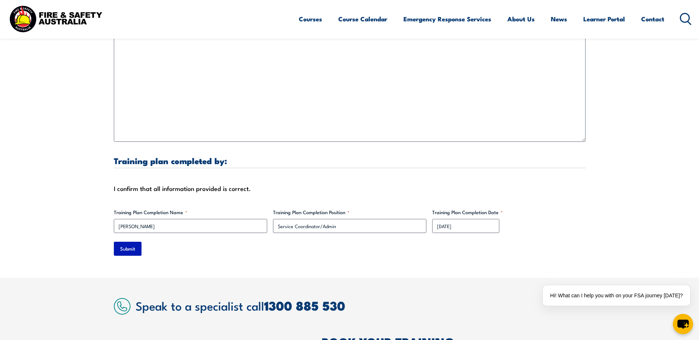 The image size is (699, 340). What do you see at coordinates (305, 305) in the screenshot?
I see `a: 1300 885 530` at bounding box center [305, 305].